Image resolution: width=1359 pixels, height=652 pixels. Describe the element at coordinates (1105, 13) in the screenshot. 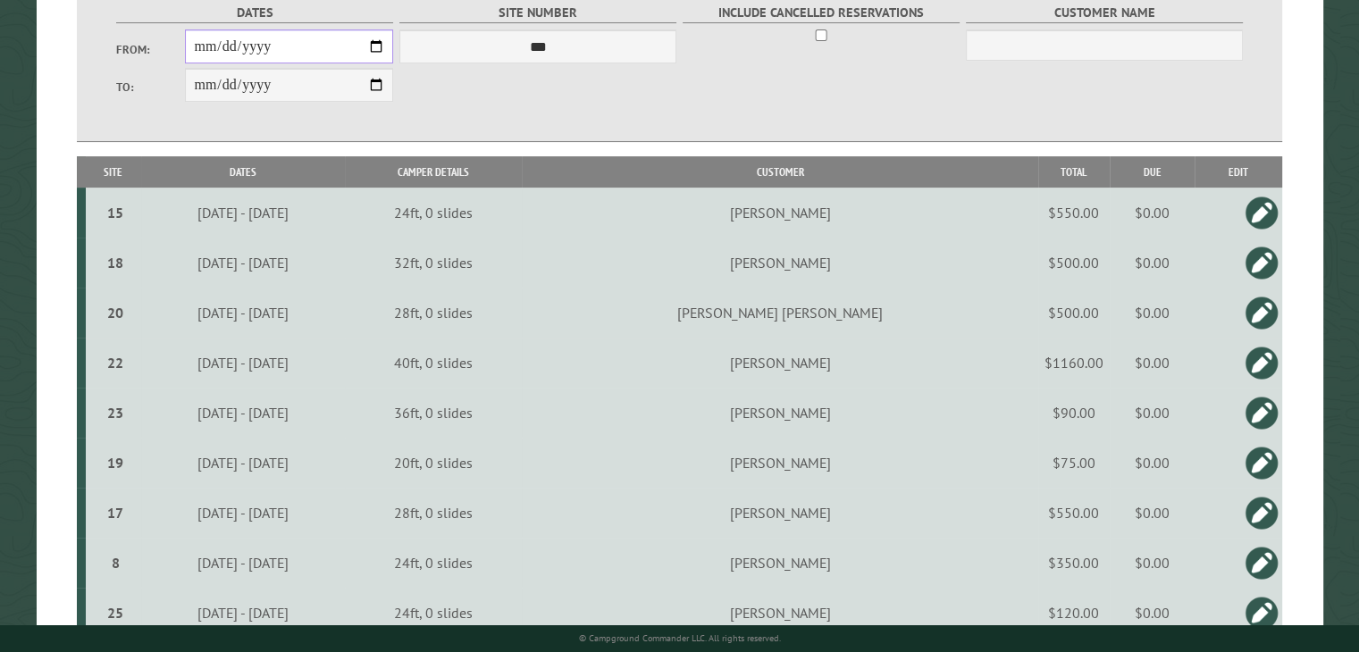

I see `label: Customer Name` at that location.